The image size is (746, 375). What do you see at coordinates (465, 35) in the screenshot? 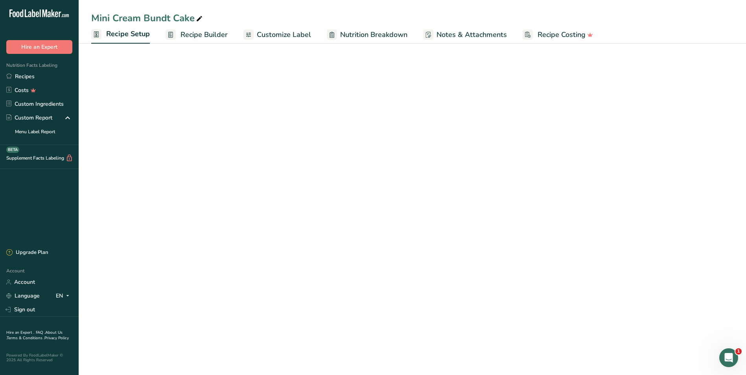
I see `a: Notes & Attachments` at bounding box center [465, 35].